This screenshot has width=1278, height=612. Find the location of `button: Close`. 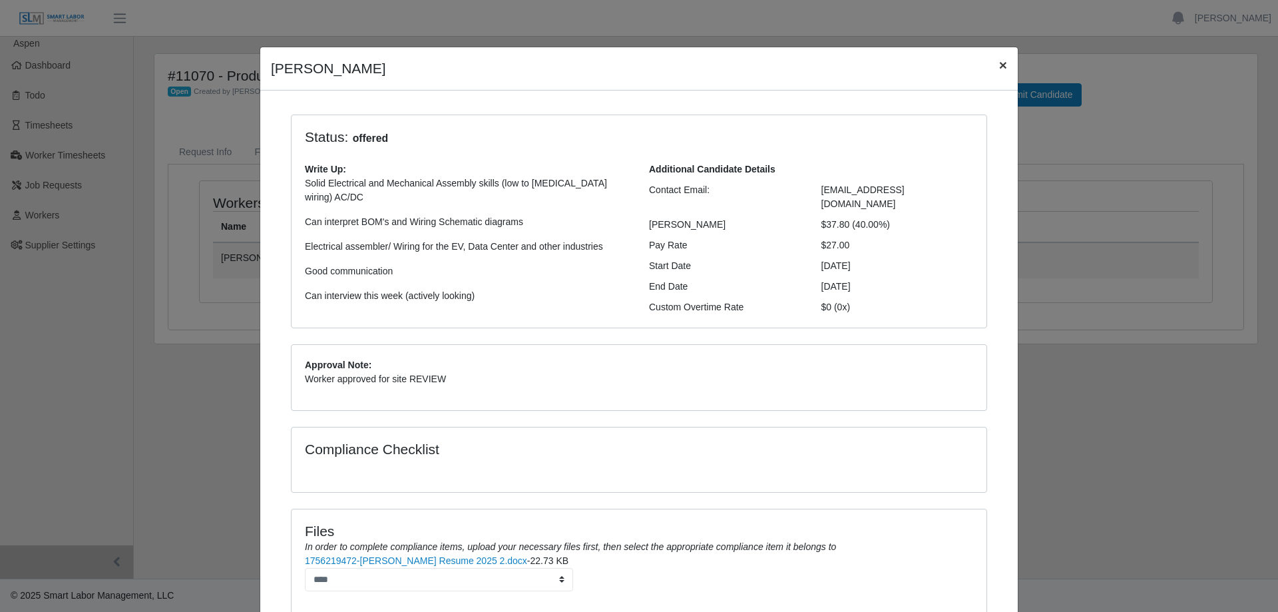

button: Close is located at coordinates (1003, 65).